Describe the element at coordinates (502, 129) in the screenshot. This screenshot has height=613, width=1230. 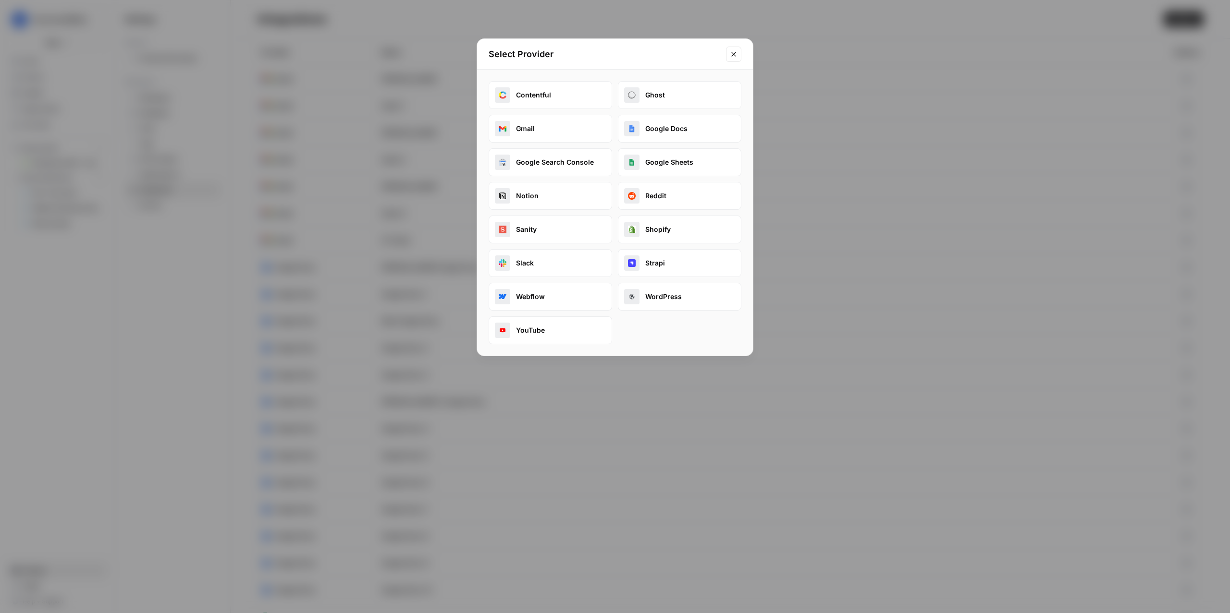
I see `img: gmail` at that location.